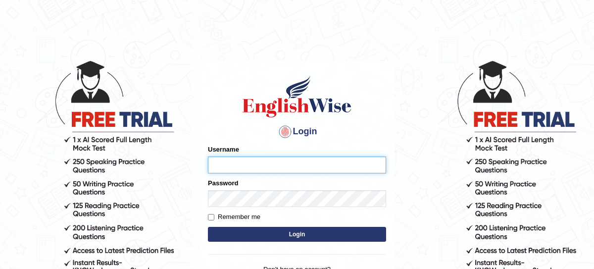  Describe the element at coordinates (223, 149) in the screenshot. I see `label: Username` at that location.